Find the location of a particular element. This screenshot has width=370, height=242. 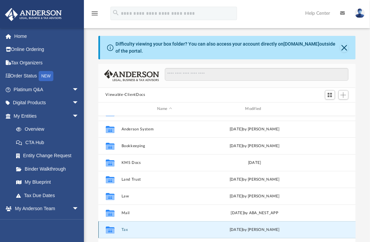

a: Platinum Q&Aarrow_drop_down is located at coordinates (47, 90).